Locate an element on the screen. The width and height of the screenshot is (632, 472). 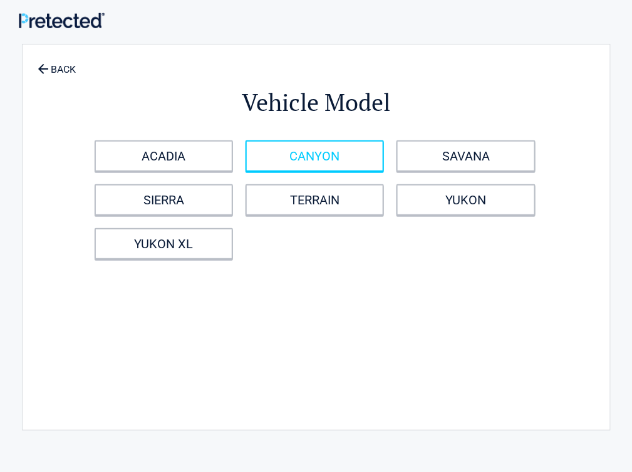
a: SIERRA is located at coordinates (163, 200).